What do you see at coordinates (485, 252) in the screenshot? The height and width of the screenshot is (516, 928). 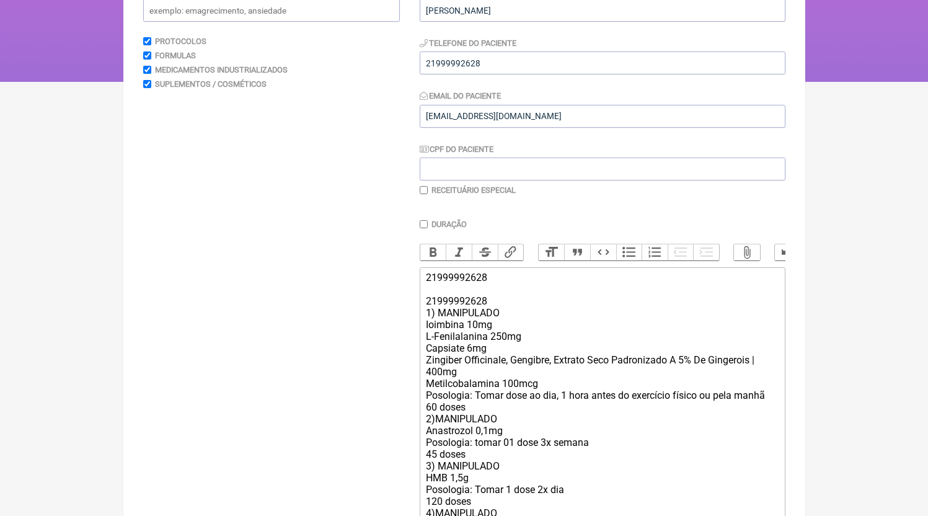 I see `button: Strikethrough` at bounding box center [485, 252].